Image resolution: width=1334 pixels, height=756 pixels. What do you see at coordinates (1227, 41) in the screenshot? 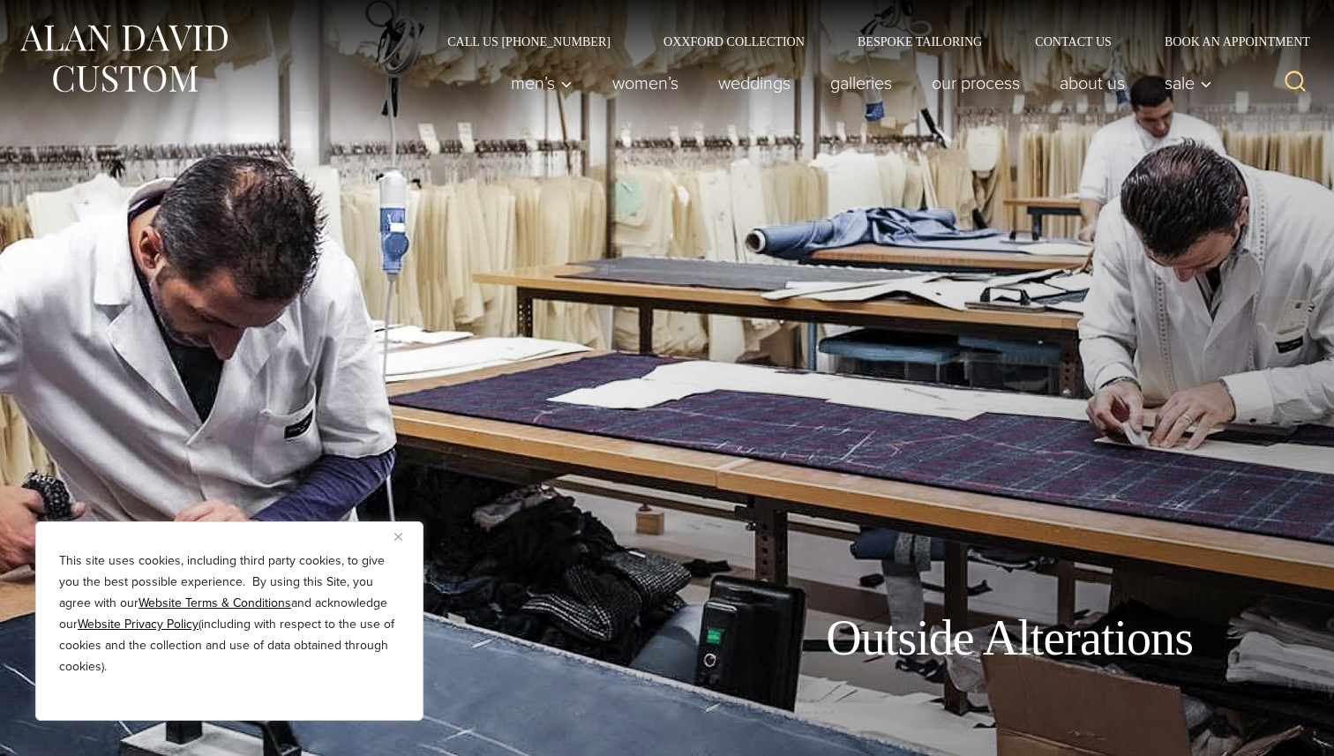
I see `a: Book an Appointment` at bounding box center [1227, 41].